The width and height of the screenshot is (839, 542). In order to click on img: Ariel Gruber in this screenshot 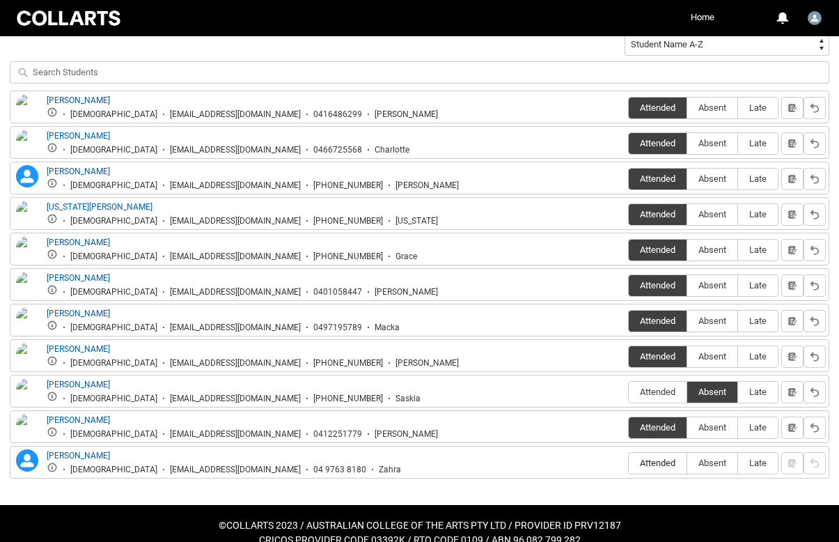, I will do `click(27, 109)`.